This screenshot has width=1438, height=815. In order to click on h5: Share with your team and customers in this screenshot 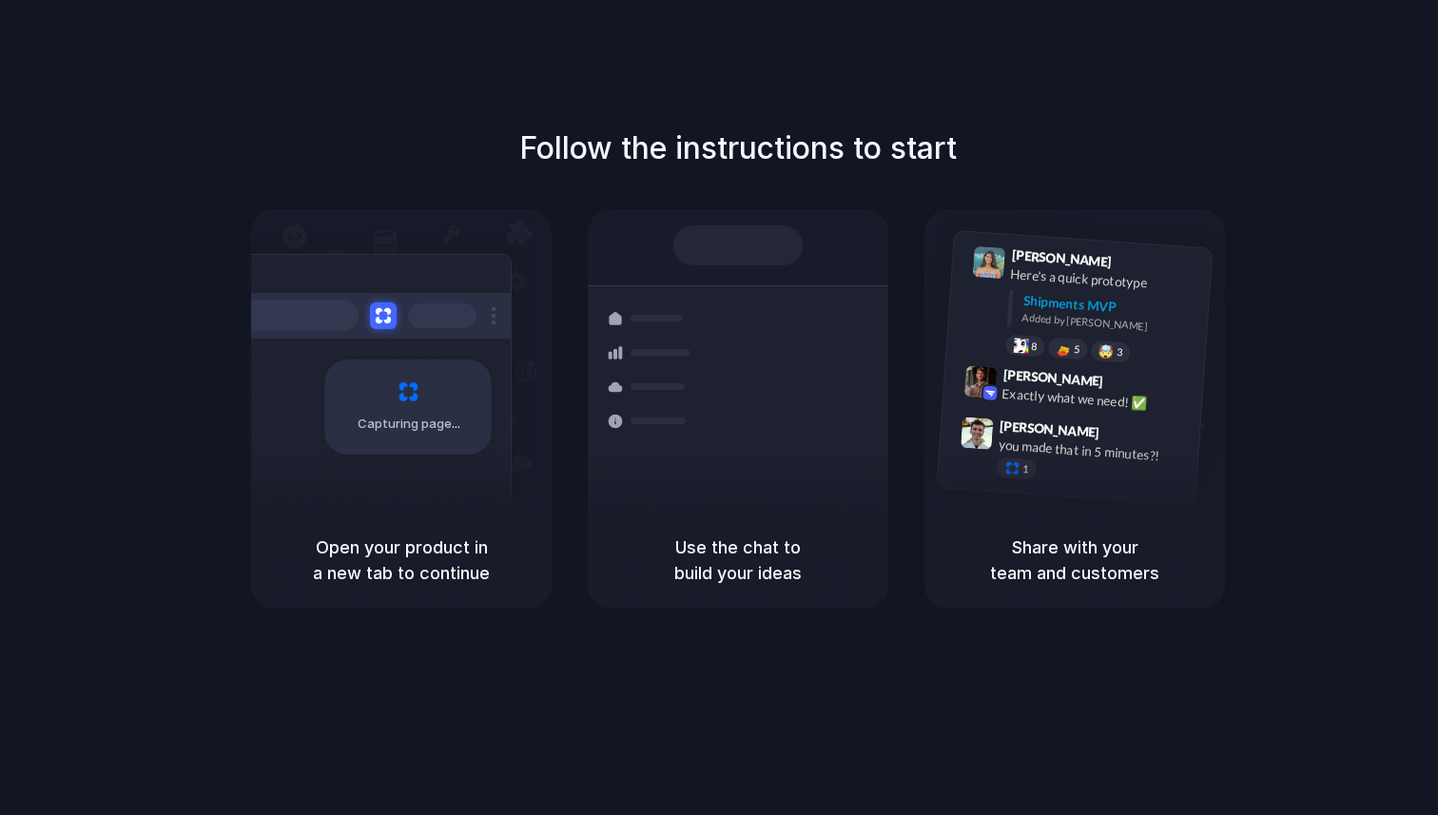, I will do `click(1075, 560)`.